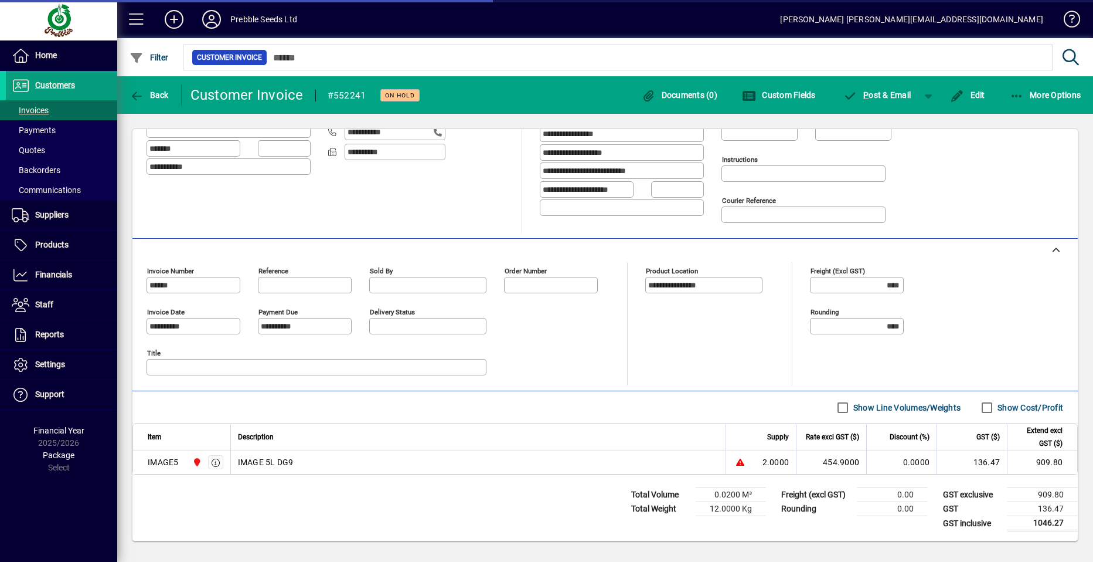 The image size is (1093, 562). Describe the element at coordinates (731, 495) in the screenshot. I see `td: 0.0200 M³` at that location.